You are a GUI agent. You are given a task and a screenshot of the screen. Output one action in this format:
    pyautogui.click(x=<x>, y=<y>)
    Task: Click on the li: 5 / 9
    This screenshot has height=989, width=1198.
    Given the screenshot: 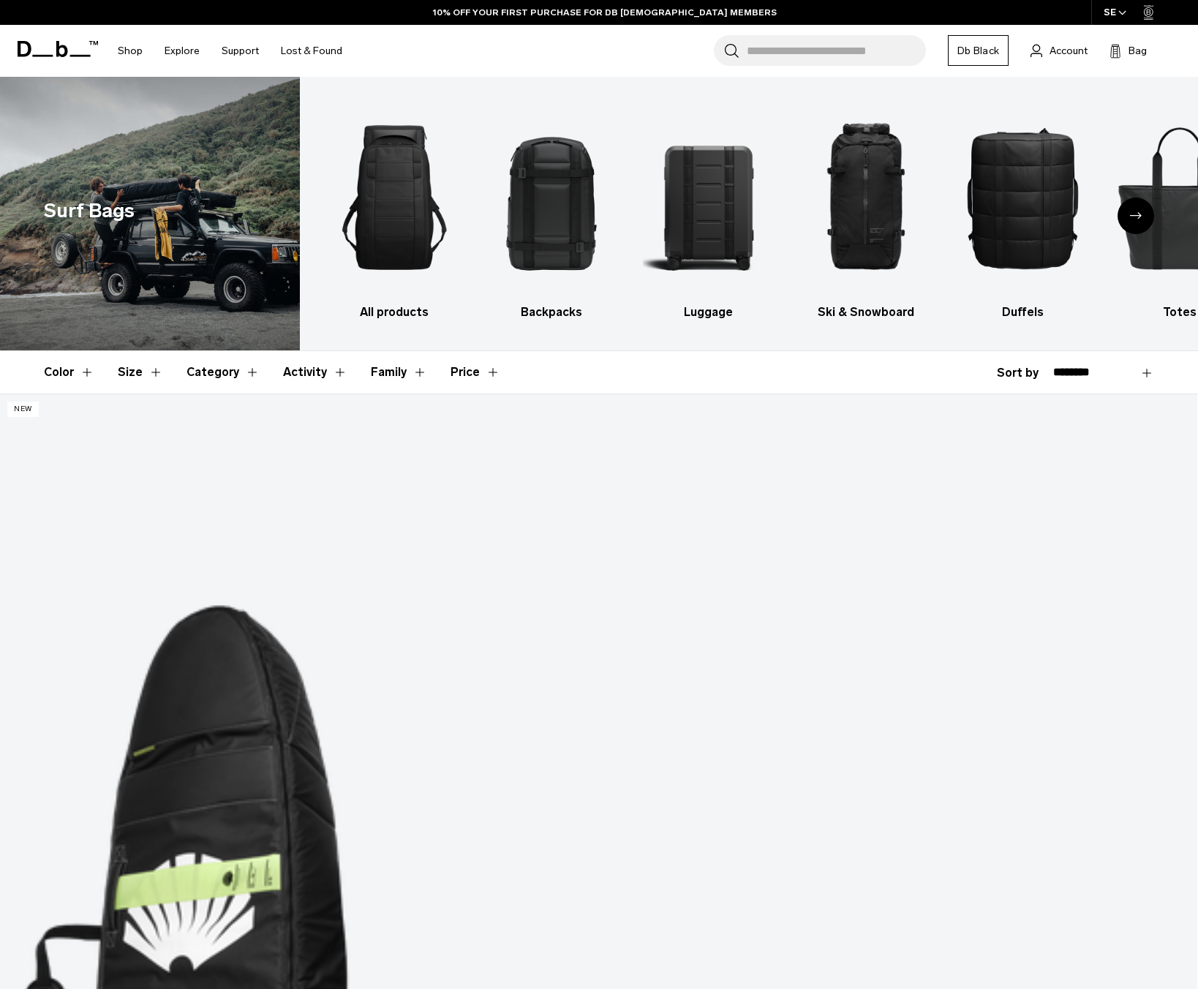 What is the action you would take?
    pyautogui.click(x=1023, y=210)
    